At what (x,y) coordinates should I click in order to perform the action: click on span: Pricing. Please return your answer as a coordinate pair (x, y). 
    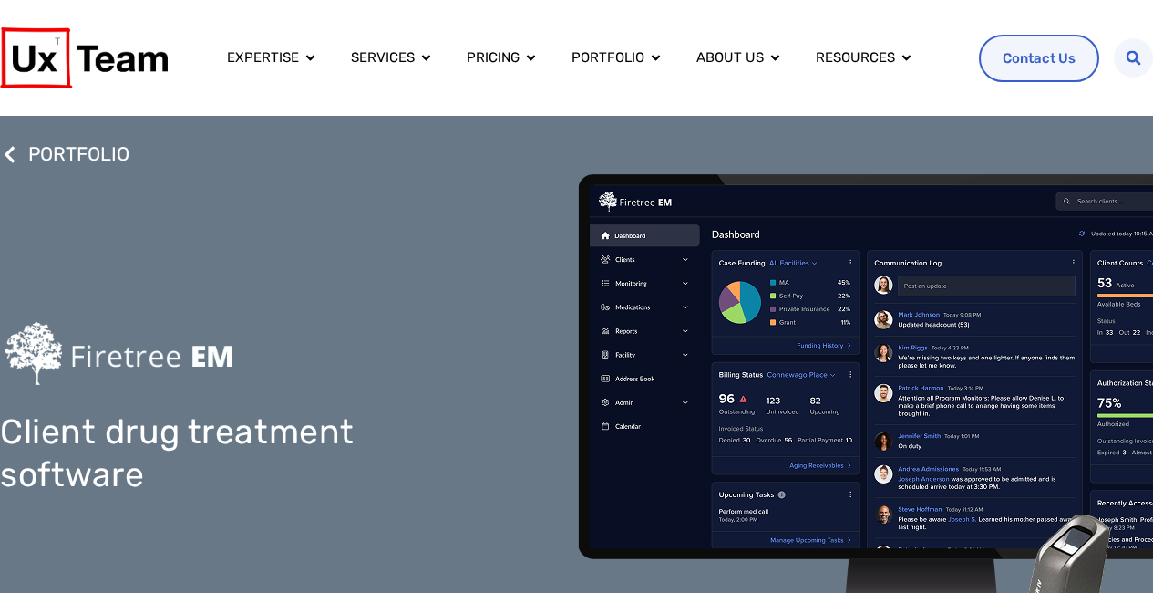
    Looking at the image, I should click on (493, 57).